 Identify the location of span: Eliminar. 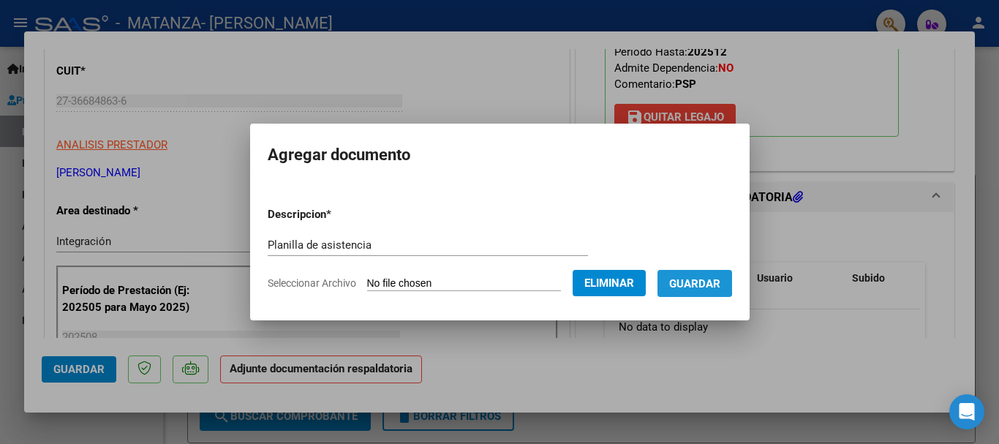
(609, 283).